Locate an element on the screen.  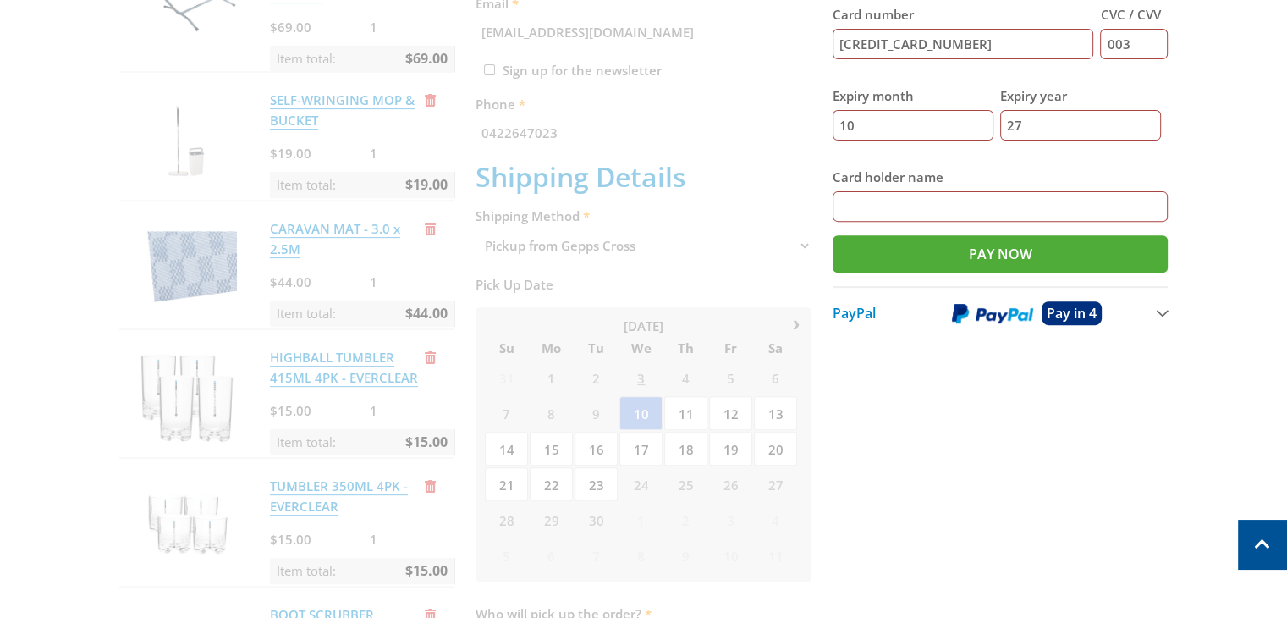
label: Card holder name is located at coordinates (1000, 177).